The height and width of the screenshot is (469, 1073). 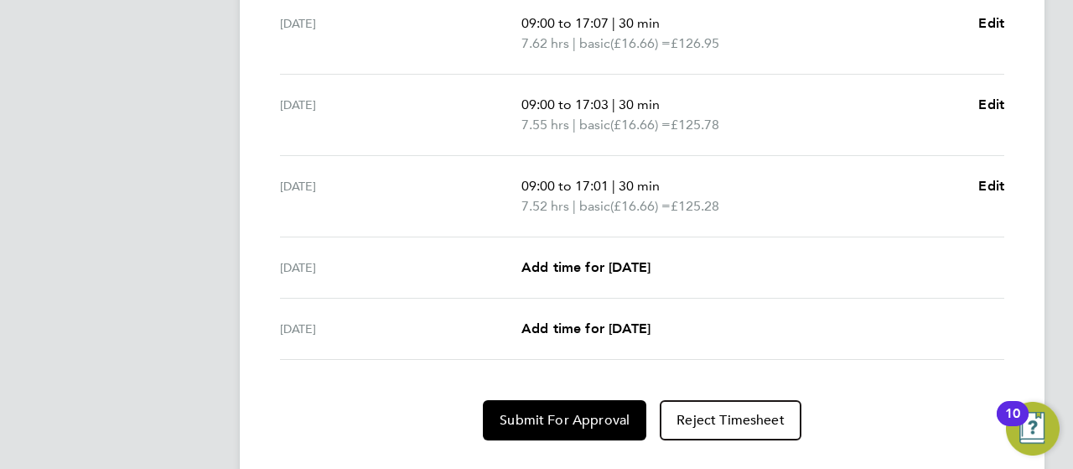 I want to click on span: 09:00 to 17:07, so click(x=565, y=23).